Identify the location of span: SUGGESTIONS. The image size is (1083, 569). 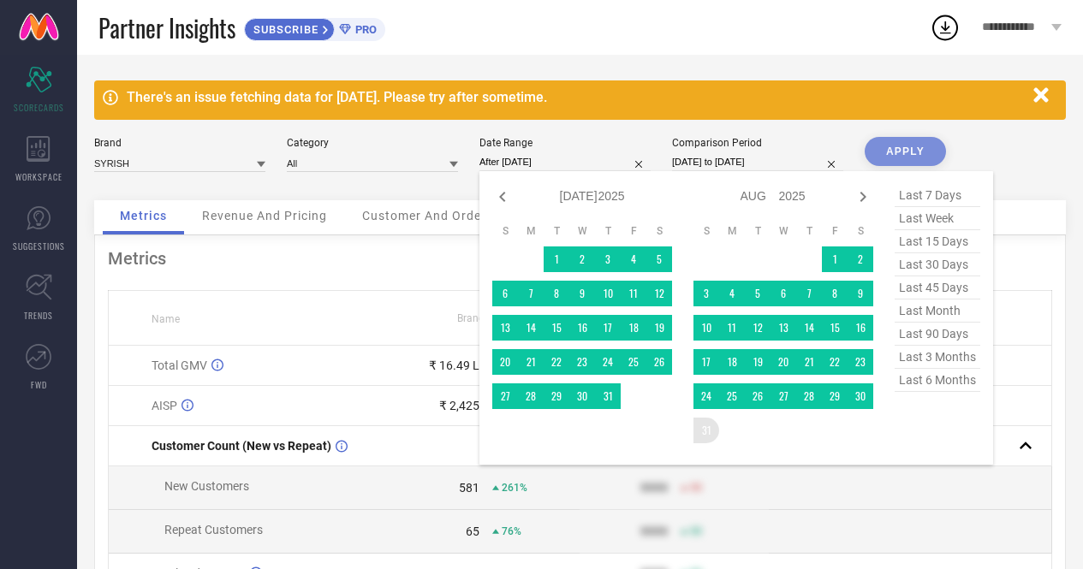
(39, 246).